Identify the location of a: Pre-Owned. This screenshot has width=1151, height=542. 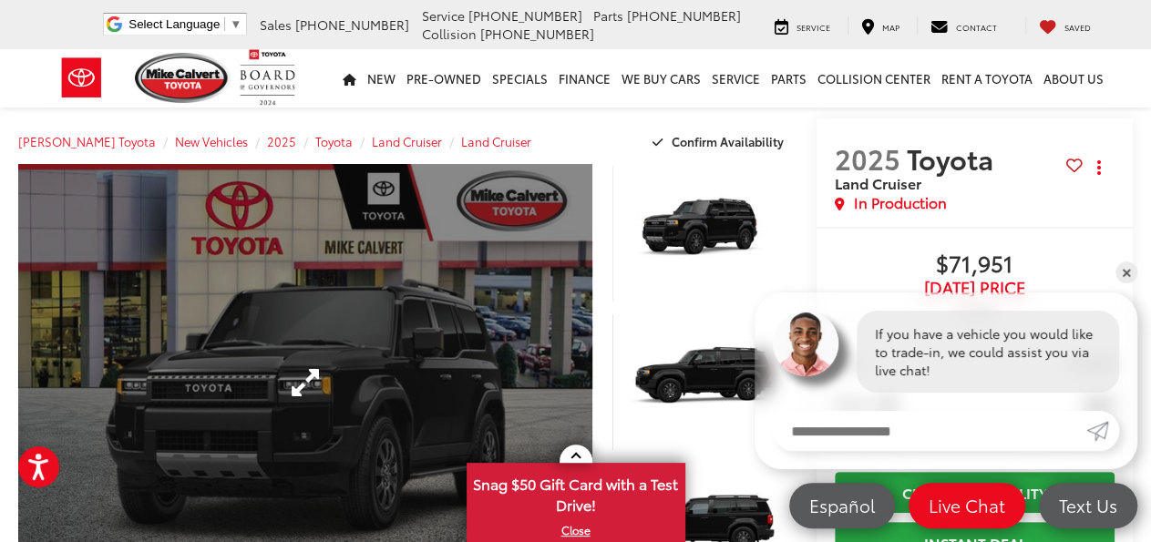
(444, 78).